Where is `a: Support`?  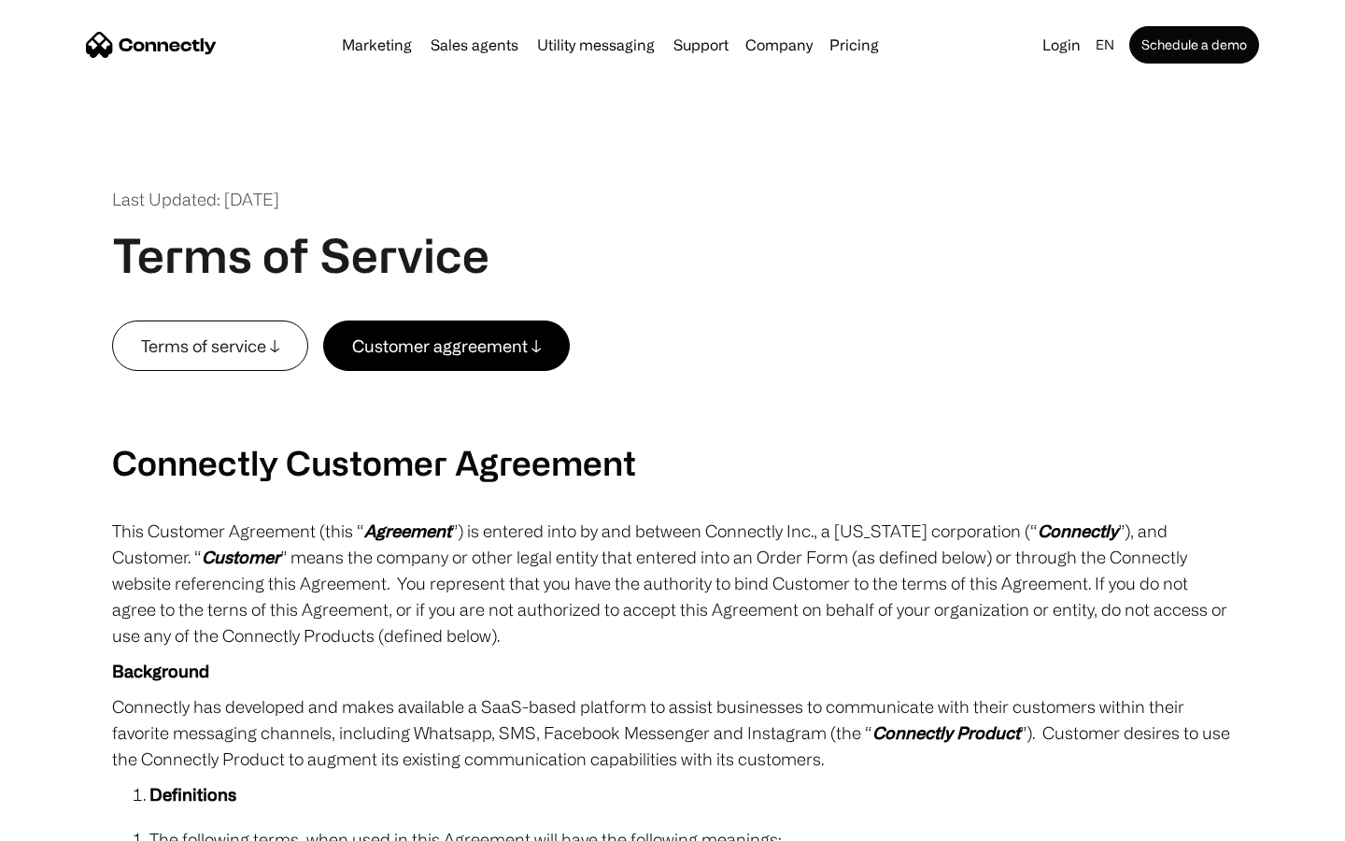 a: Support is located at coordinates (701, 45).